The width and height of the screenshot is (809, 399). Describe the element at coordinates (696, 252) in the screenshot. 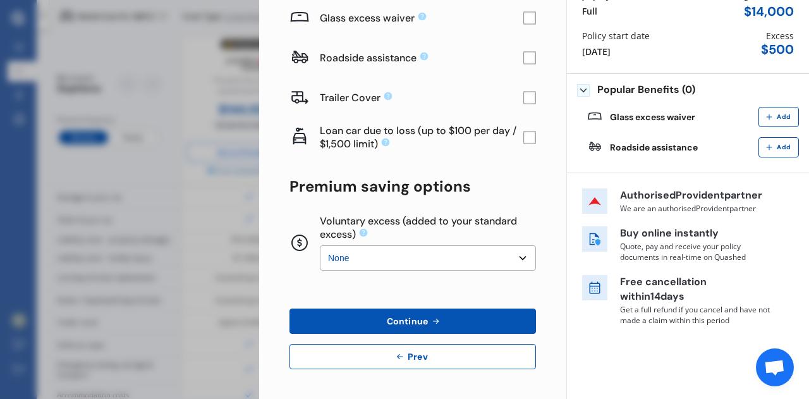

I see `p: Quote, pay and receive your policy documents in real-time on Quashed` at that location.